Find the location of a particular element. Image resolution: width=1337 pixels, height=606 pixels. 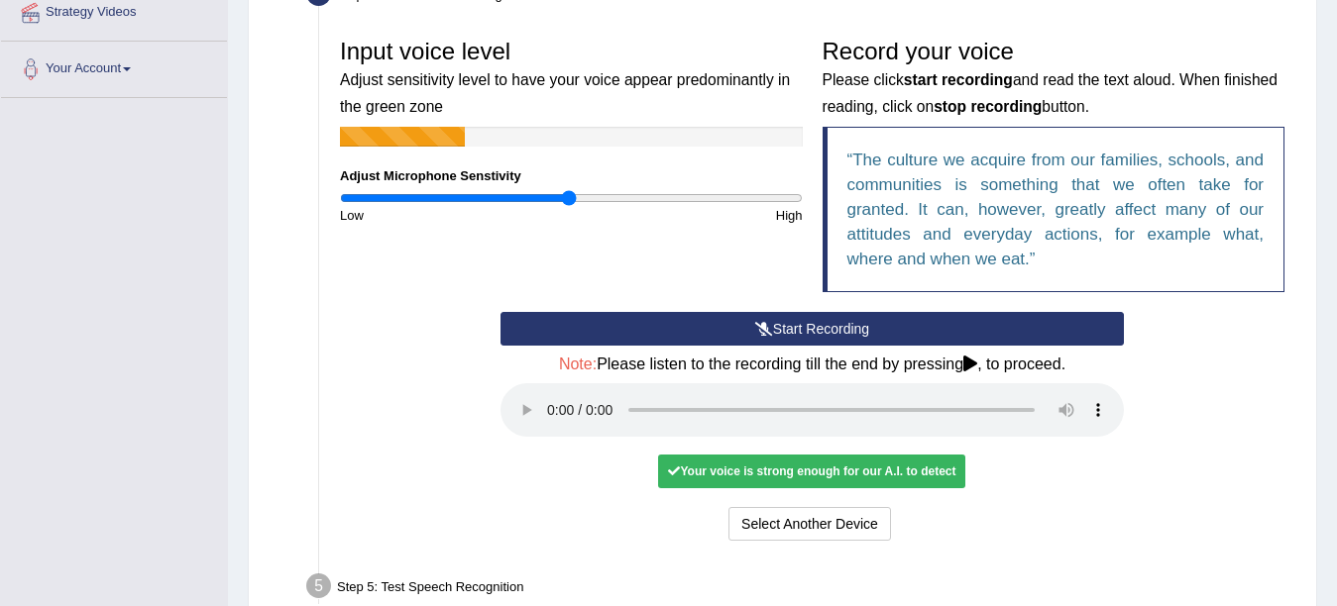

div: Your voice is strong enough for our A.I. to detect is located at coordinates (812, 472).